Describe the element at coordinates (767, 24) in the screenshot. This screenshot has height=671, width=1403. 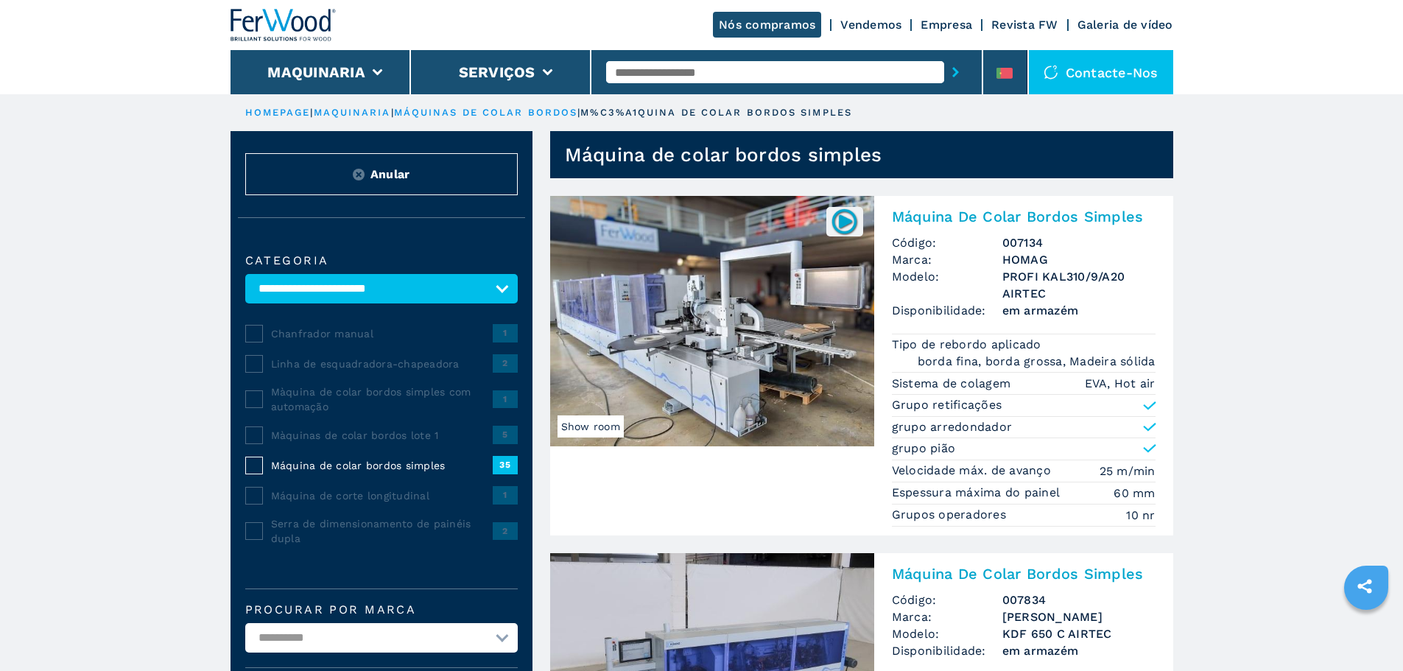
I see `a: Nós compramos` at that location.